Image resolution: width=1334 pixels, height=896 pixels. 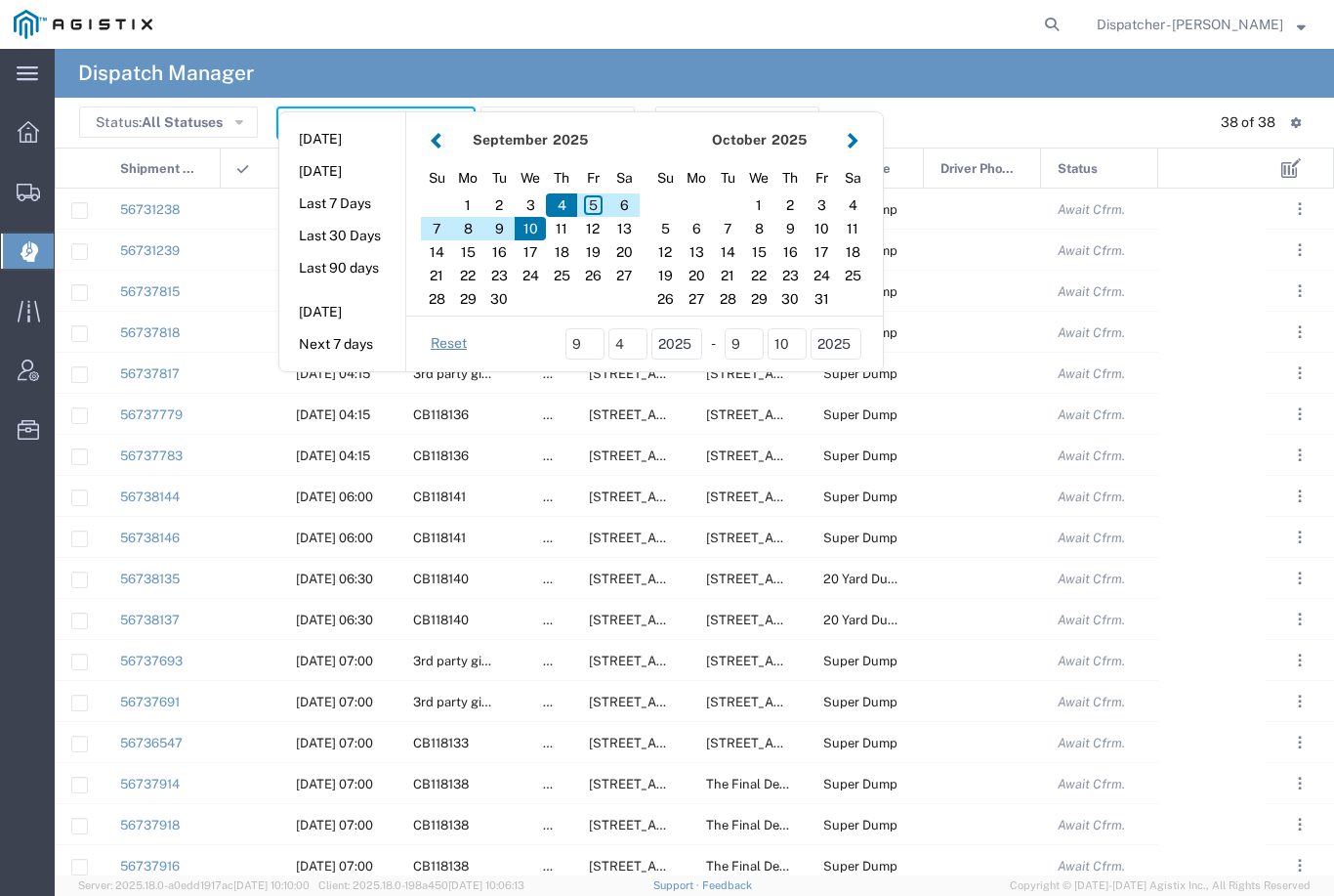 I want to click on div: 20, so click(x=696, y=275).